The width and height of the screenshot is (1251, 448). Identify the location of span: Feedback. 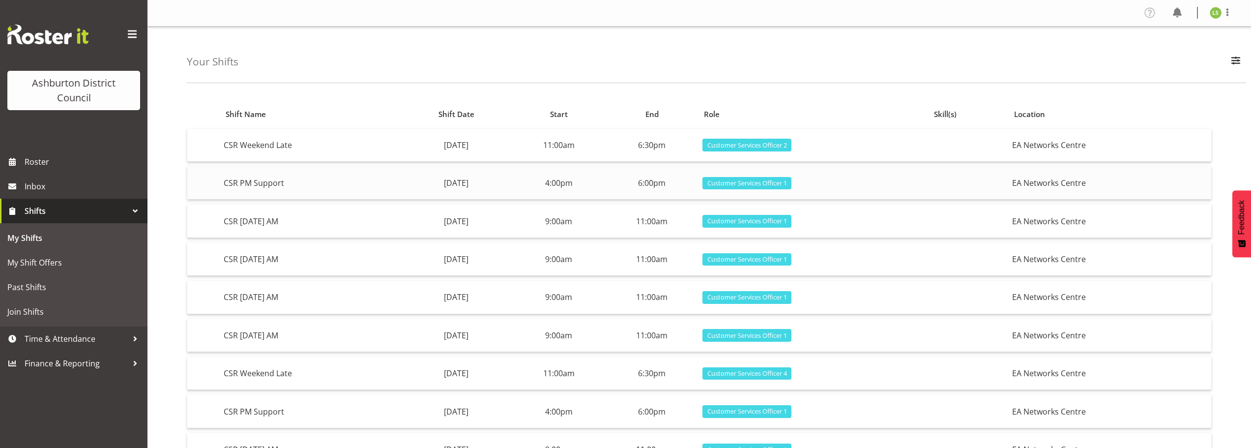
(1242, 217).